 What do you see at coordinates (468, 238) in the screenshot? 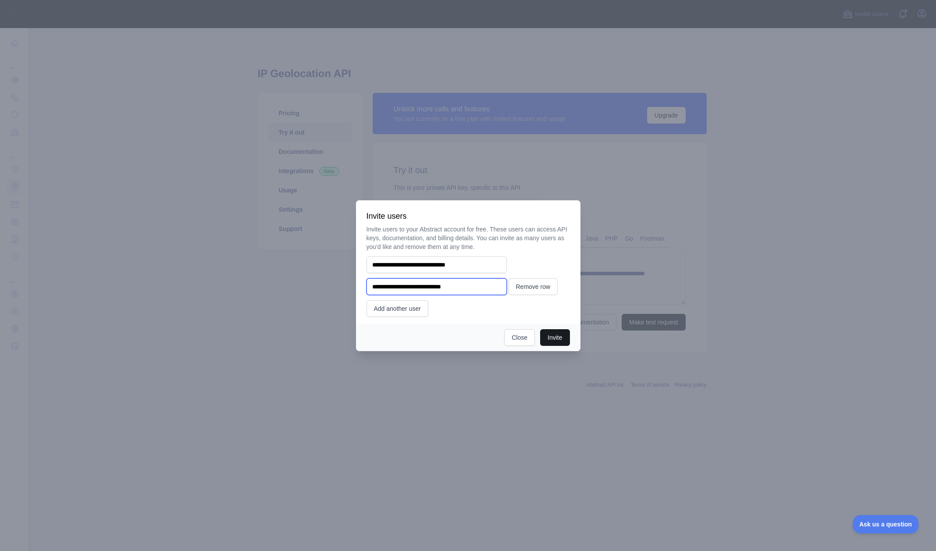
I see `p: Invite users to your Abstract account for free. These users can access API keys, documentation, a...` at bounding box center [468, 238].